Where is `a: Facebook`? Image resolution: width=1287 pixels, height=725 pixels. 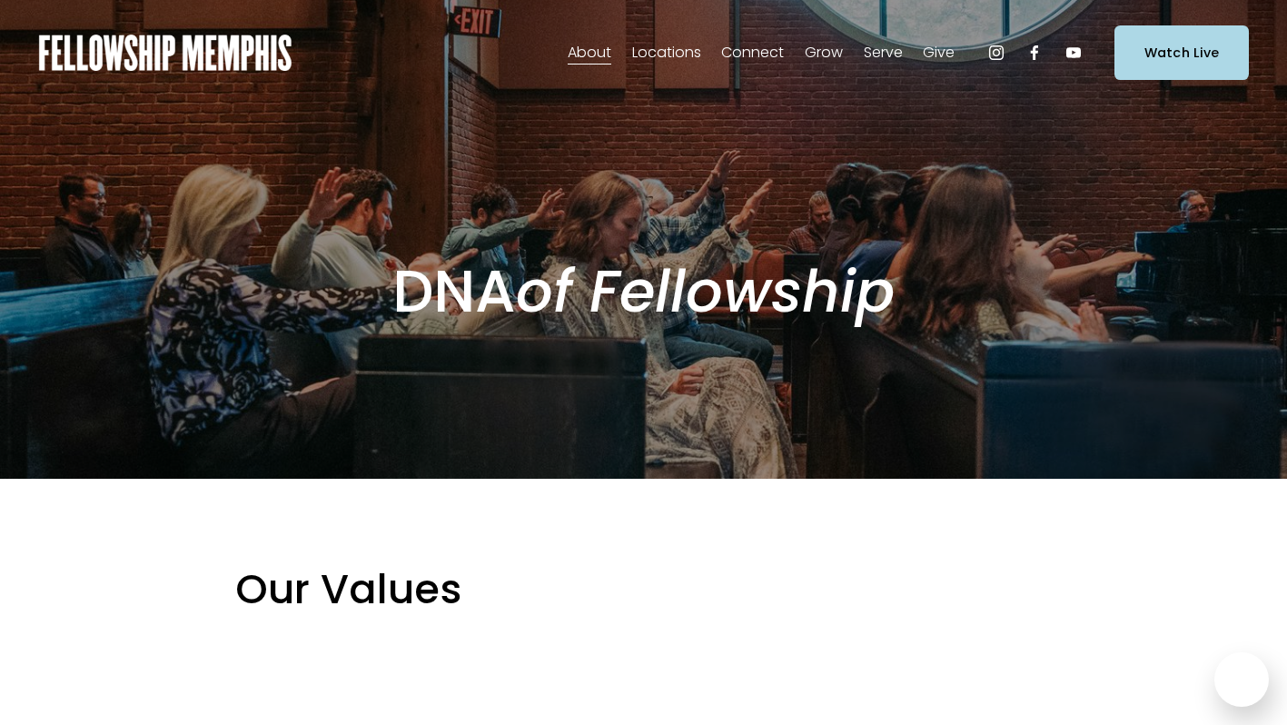 a: Facebook is located at coordinates (1034, 53).